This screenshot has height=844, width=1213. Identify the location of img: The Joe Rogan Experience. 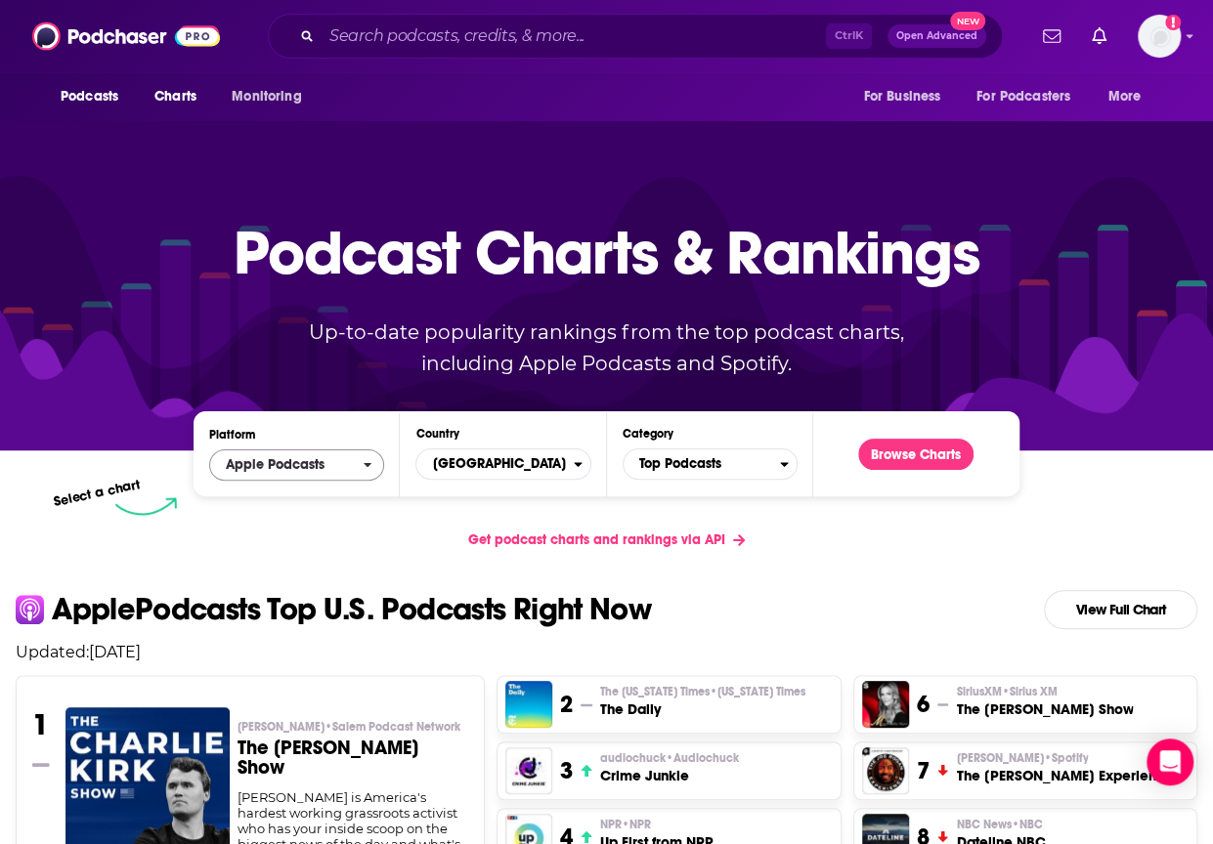
(885, 771).